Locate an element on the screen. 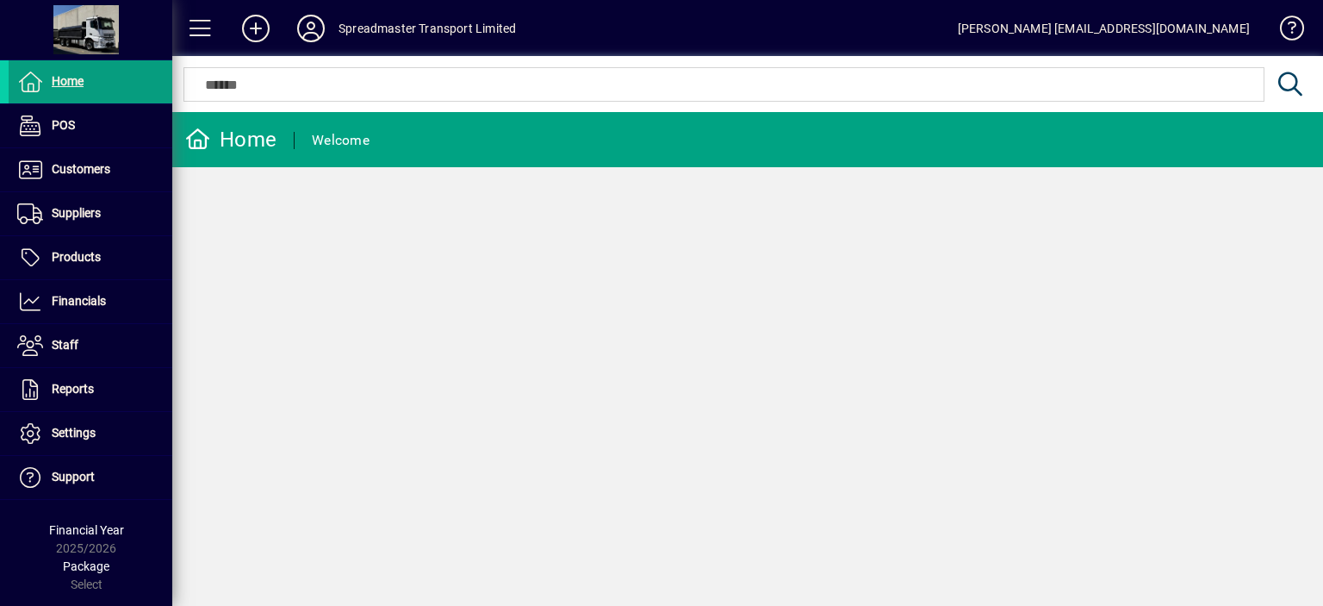 This screenshot has height=606, width=1323. a: Reports is located at coordinates (90, 389).